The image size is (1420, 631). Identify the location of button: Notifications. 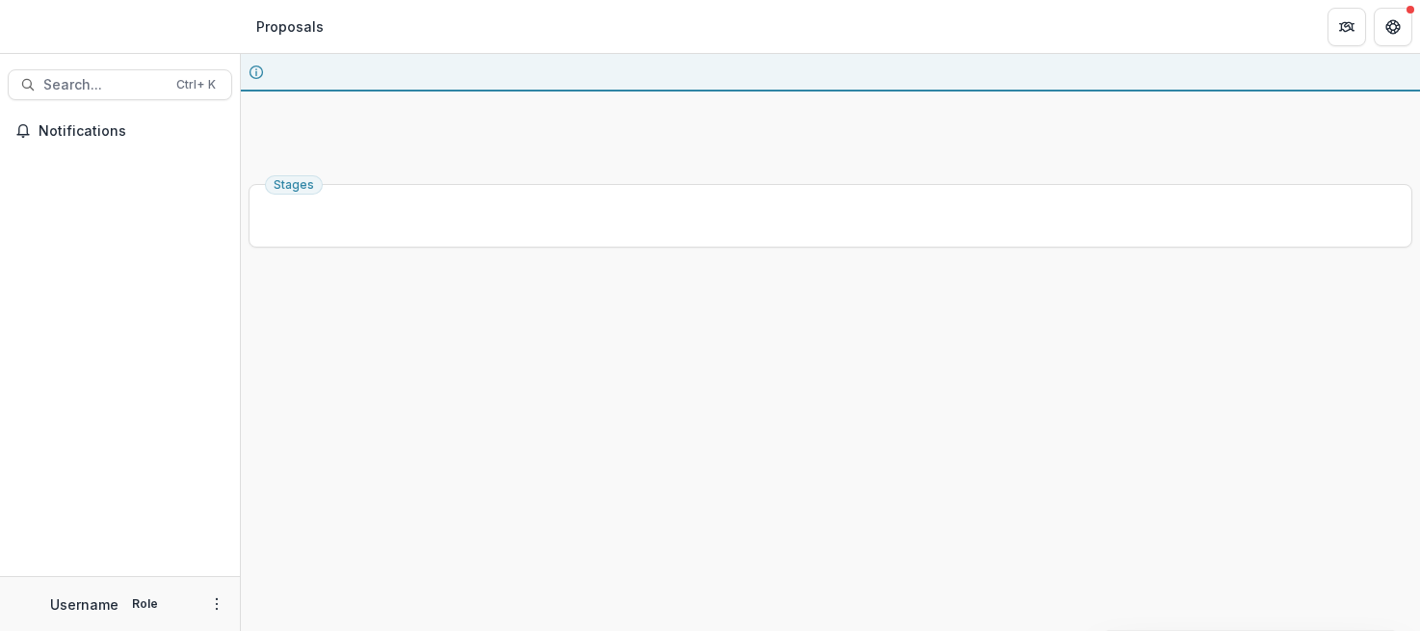
(119, 131).